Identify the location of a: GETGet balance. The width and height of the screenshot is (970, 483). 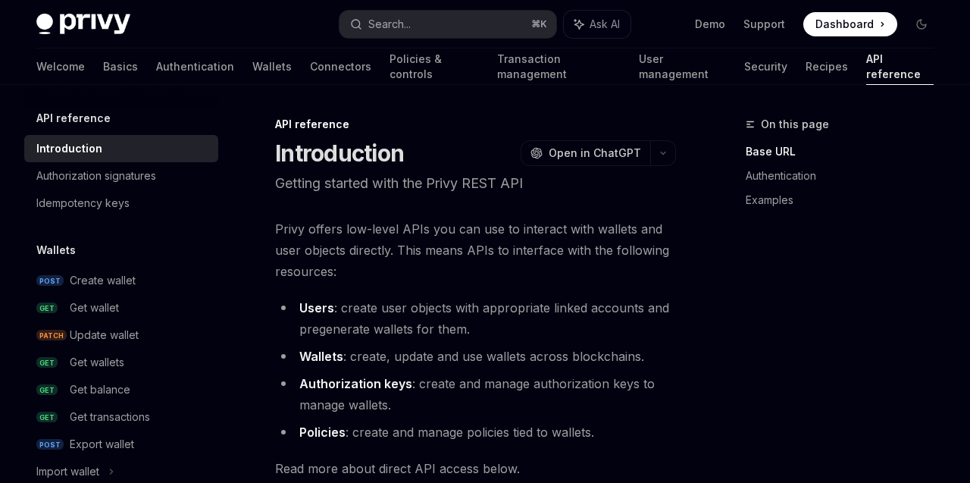
(121, 390).